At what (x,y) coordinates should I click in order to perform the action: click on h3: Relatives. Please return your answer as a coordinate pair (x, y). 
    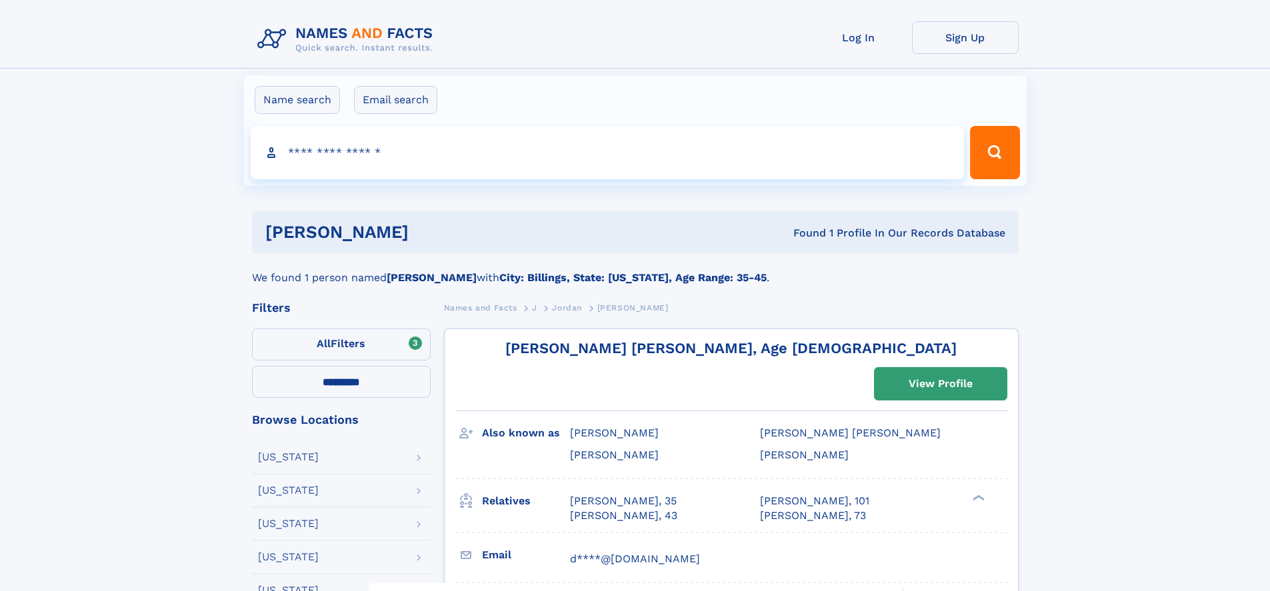
    Looking at the image, I should click on (526, 501).